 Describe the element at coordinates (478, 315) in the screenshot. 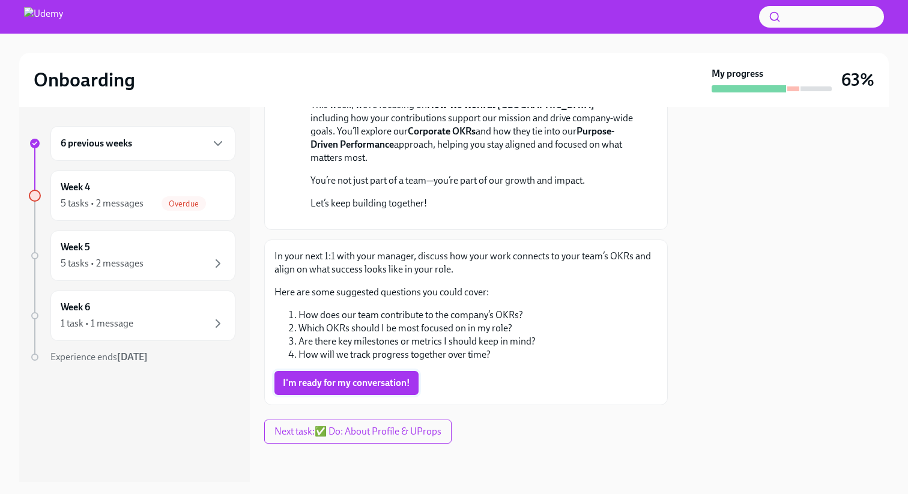

I see `li: How does our team contribute to the company’s OKRs?` at that location.